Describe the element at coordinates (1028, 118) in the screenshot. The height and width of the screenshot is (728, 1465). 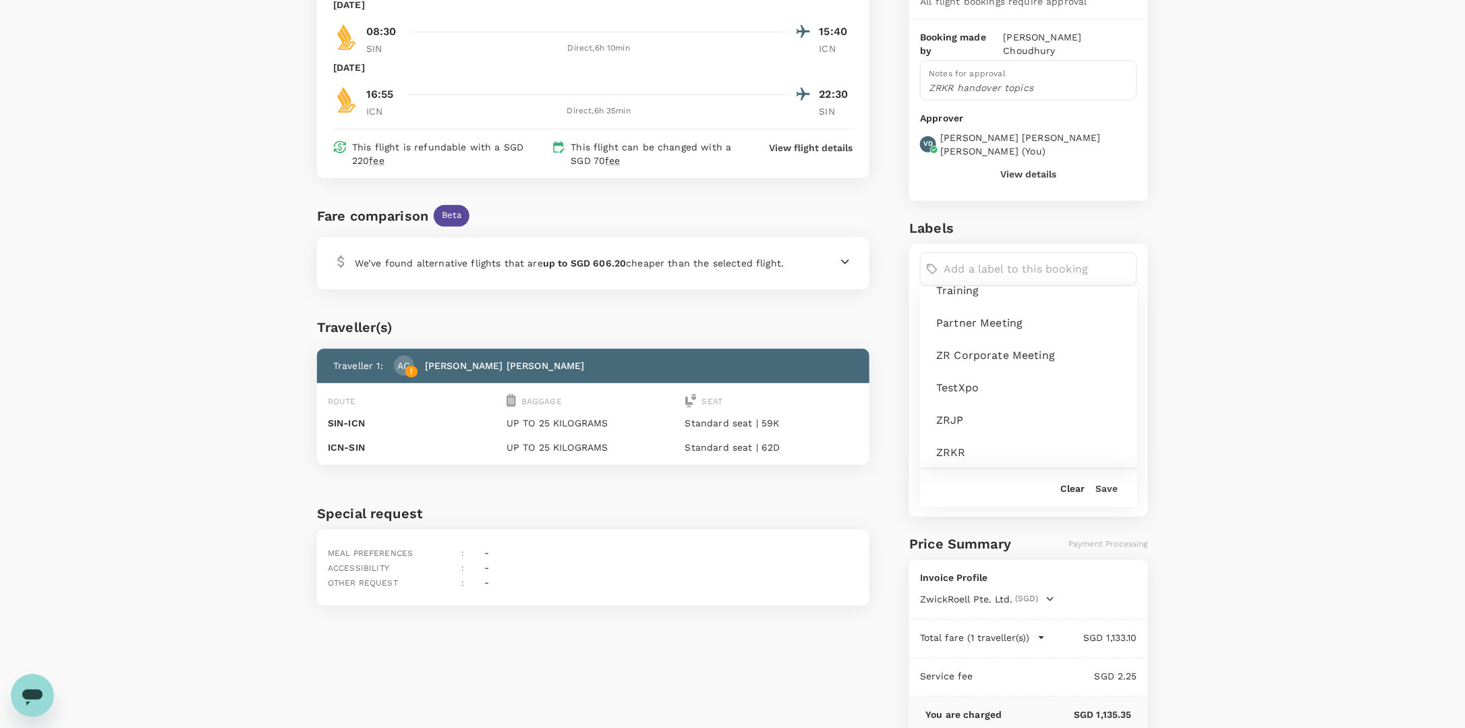
I see `p: Approver` at that location.